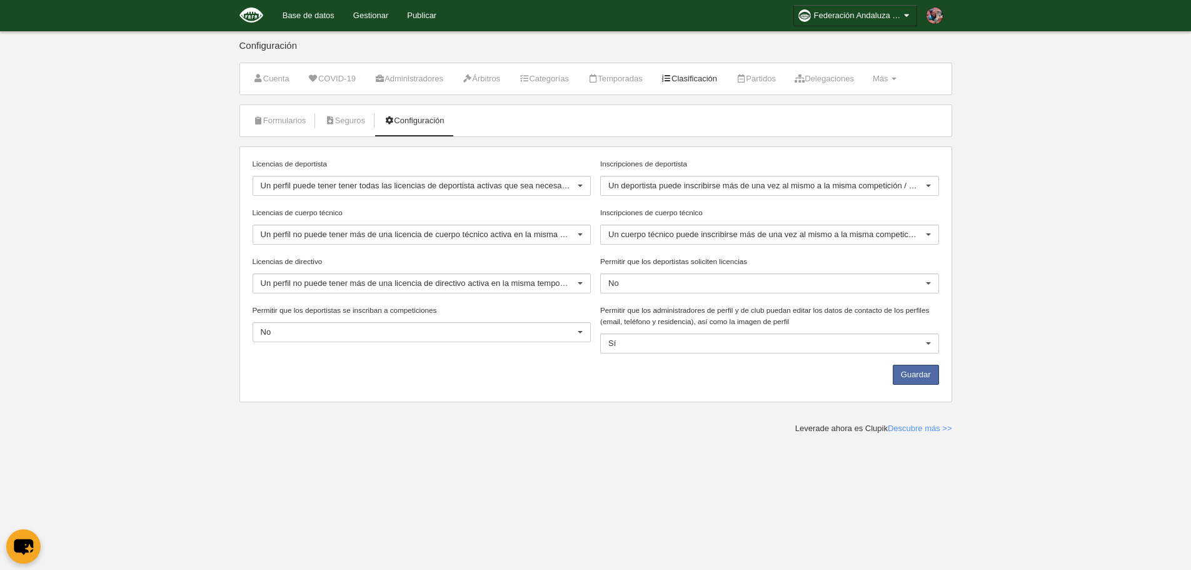 The image size is (1191, 570). I want to click on label: Inscripciones de cuerpo técnico, so click(770, 213).